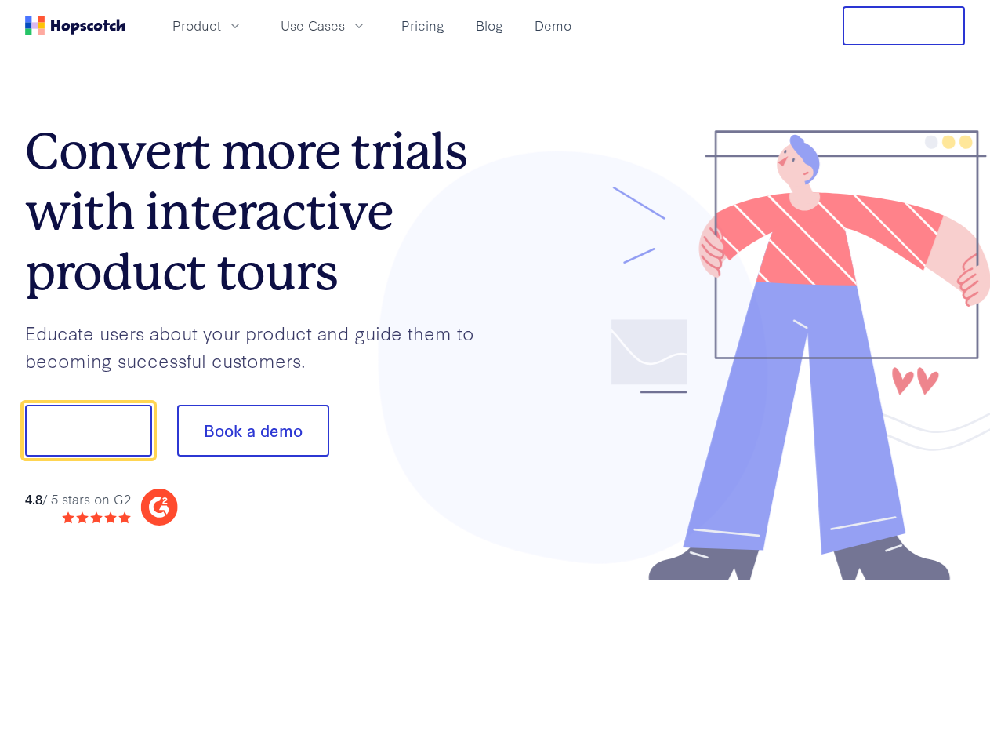 Image resolution: width=990 pixels, height=753 pixels. I want to click on a: Demo, so click(553, 25).